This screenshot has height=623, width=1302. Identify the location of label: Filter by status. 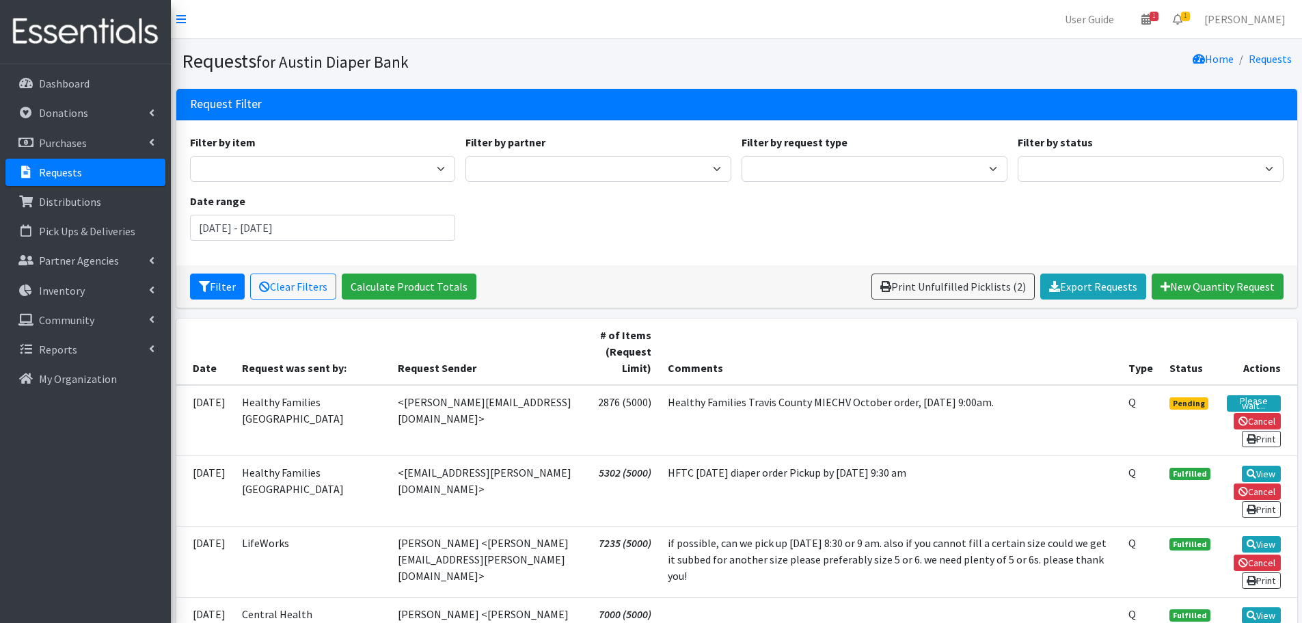
(1056, 142).